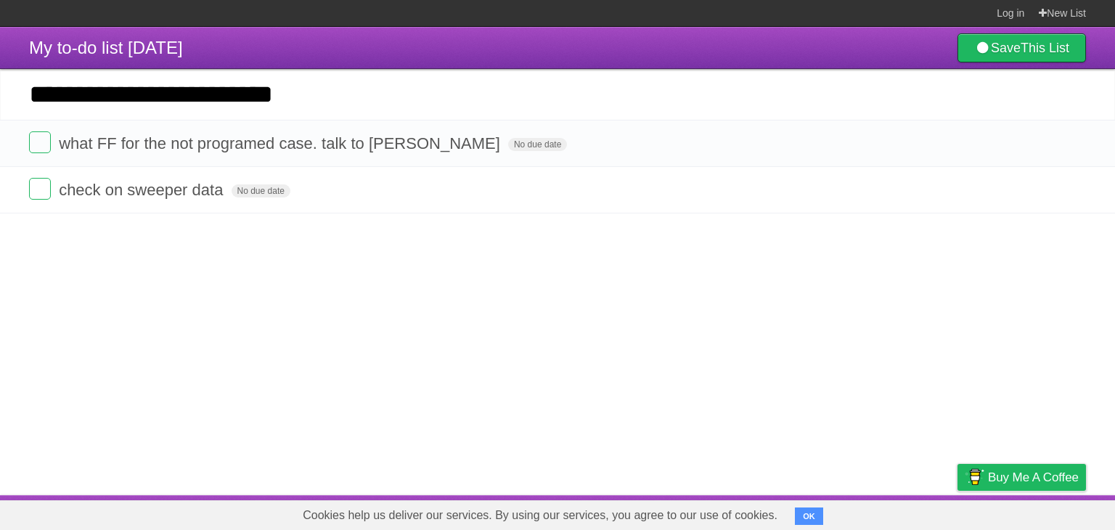 This screenshot has height=530, width=1115. What do you see at coordinates (905, 513) in the screenshot?
I see `a: Terms` at bounding box center [905, 513].